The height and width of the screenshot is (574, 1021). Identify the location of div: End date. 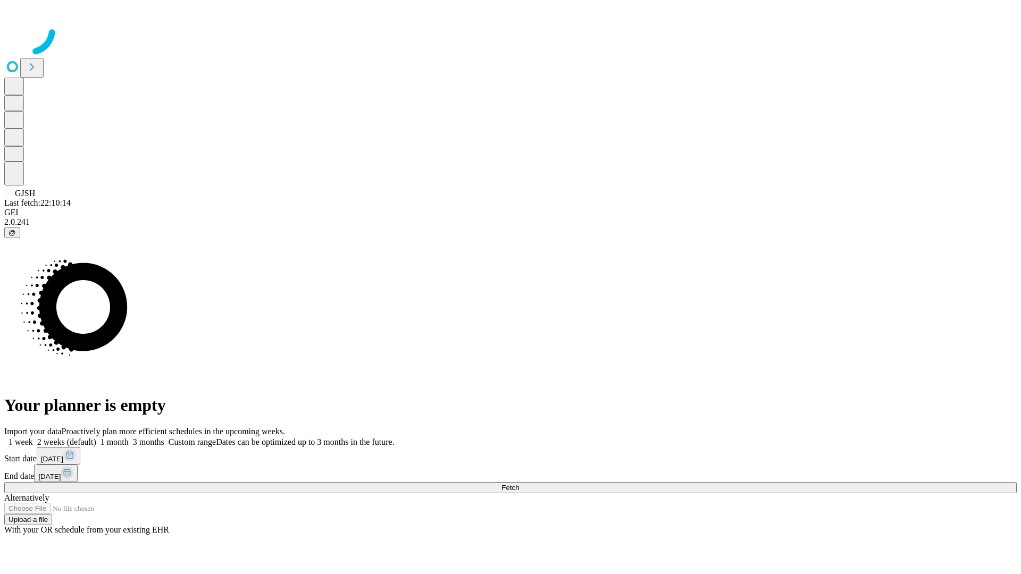
(510, 473).